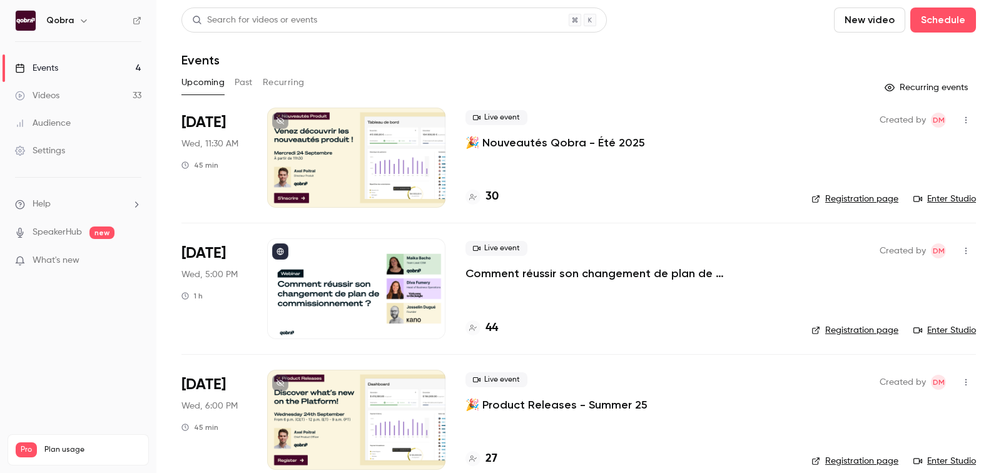 The width and height of the screenshot is (1001, 473). What do you see at coordinates (203, 83) in the screenshot?
I see `button: Upcoming` at bounding box center [203, 83].